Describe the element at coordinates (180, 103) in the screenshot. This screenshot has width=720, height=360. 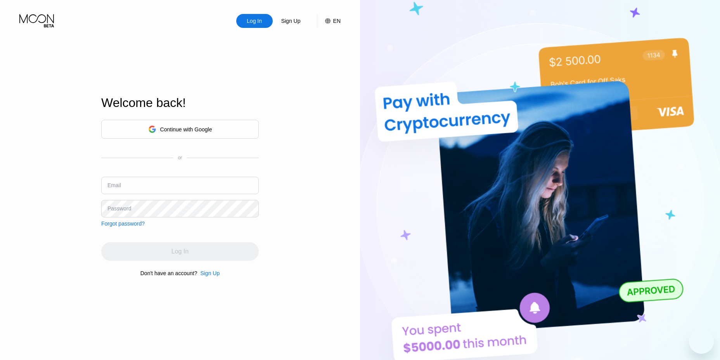
I see `div: Welcome back!` at that location.